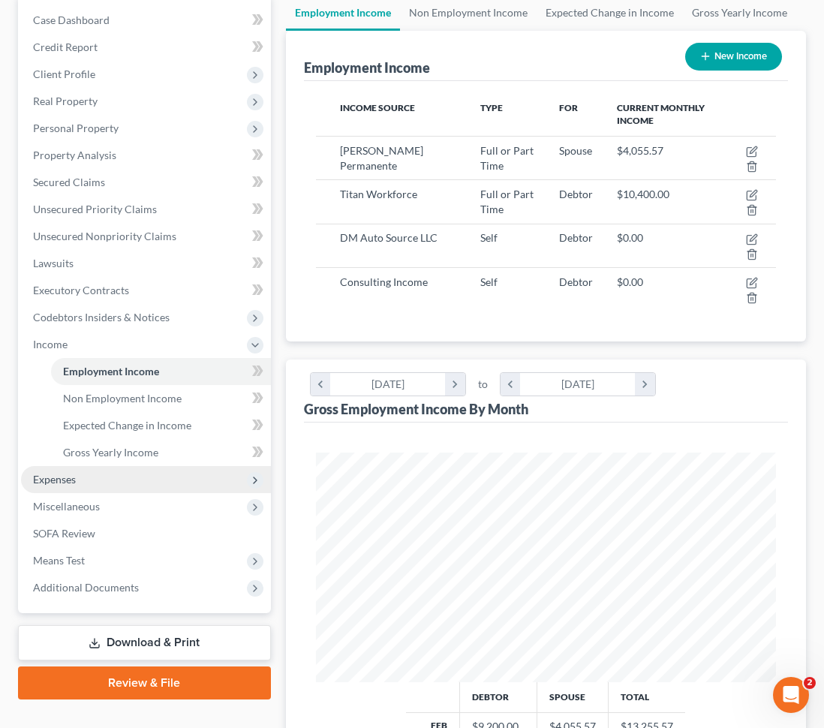  Describe the element at coordinates (74, 155) in the screenshot. I see `span: Property Analysis` at that location.